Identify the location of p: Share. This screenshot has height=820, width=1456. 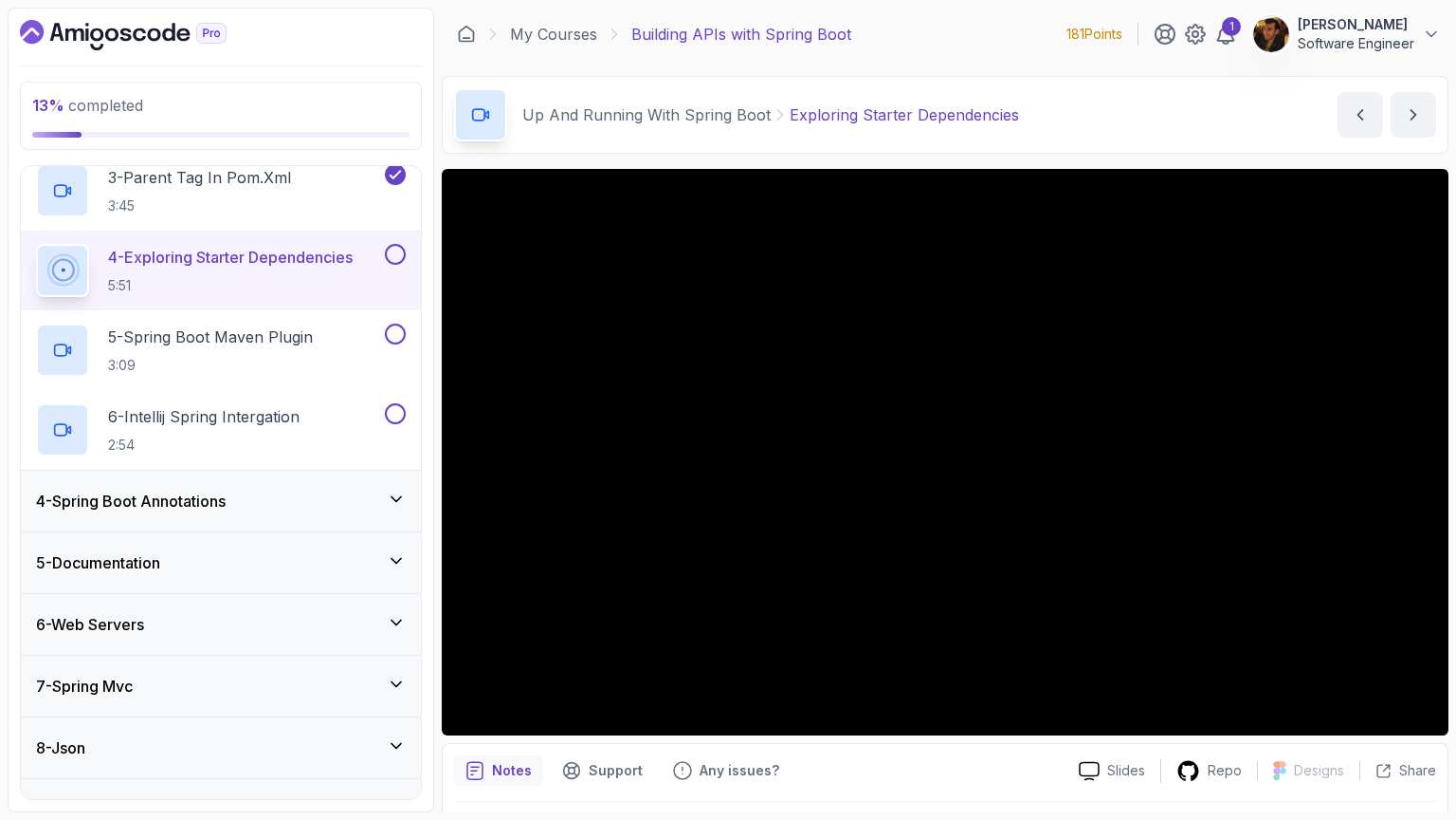
(1417, 770).